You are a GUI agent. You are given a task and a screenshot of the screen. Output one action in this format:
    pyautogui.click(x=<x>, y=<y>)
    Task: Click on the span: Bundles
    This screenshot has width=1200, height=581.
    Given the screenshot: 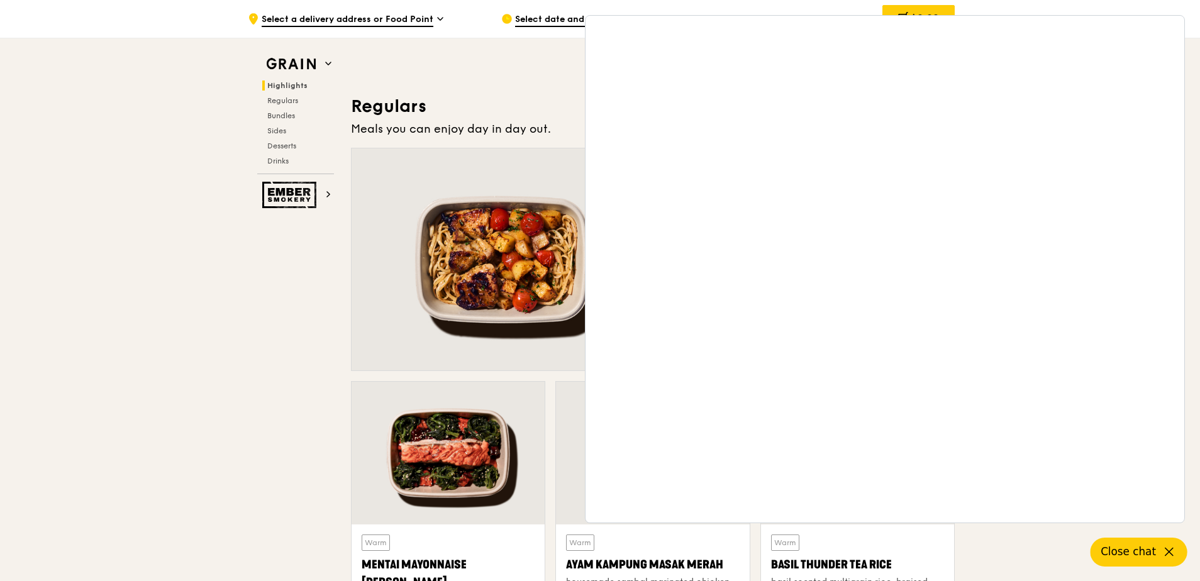 What is the action you would take?
    pyautogui.click(x=281, y=116)
    